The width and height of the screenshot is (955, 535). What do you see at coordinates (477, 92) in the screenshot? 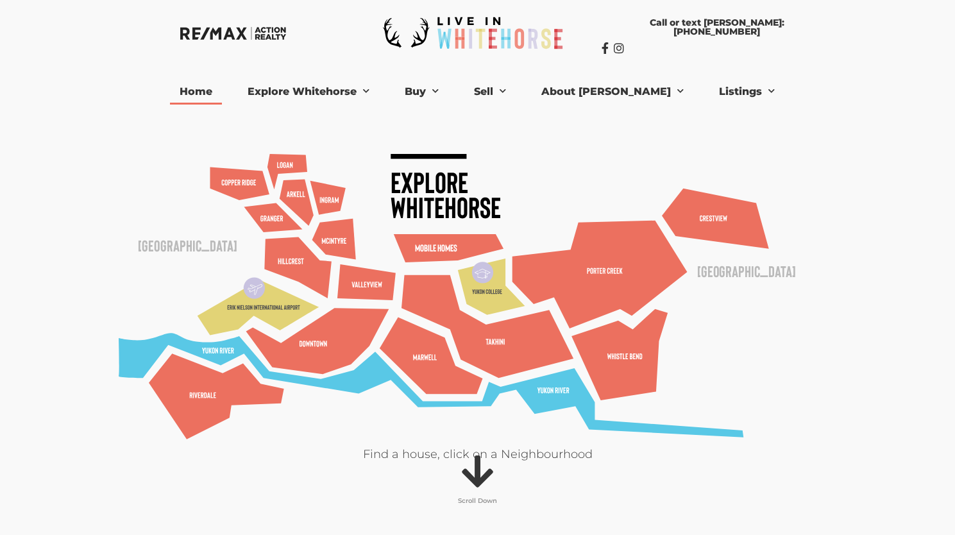
I see `nav: Menu` at bounding box center [477, 92].